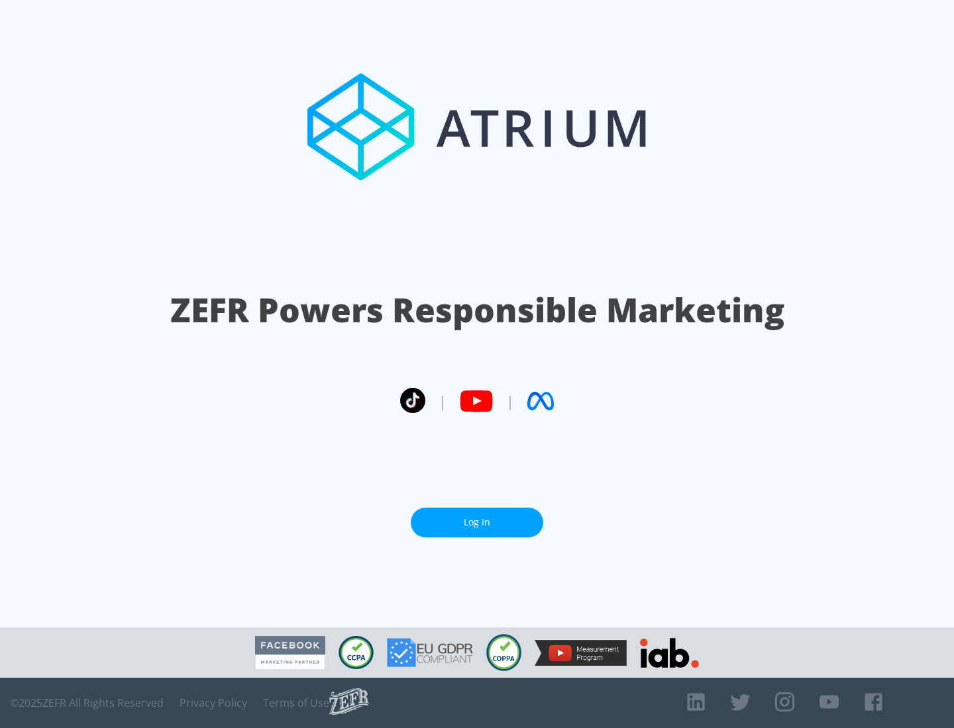 This screenshot has width=954, height=728. What do you see at coordinates (296, 703) in the screenshot?
I see `a: Terms of Use` at bounding box center [296, 703].